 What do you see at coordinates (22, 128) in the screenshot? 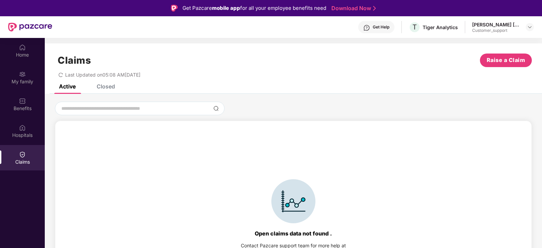
I see `img: svg+xml;base64,PHN2ZyBpZD0iSG9zcGl0YWxzIiB4bWxucz0iaHR0cDovL3d3dy53My5vcmcvMjAwMC9zdmciIHdpZHRoPS...` at bounding box center [22, 128].